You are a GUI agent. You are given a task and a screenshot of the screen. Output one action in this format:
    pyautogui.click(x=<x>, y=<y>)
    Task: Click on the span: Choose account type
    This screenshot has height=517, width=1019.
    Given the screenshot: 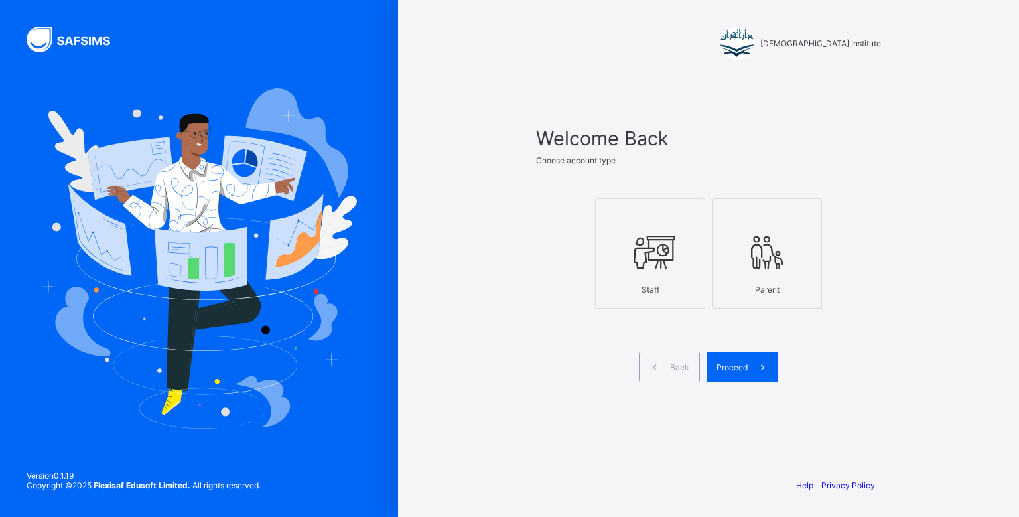 What is the action you would take?
    pyautogui.click(x=576, y=160)
    